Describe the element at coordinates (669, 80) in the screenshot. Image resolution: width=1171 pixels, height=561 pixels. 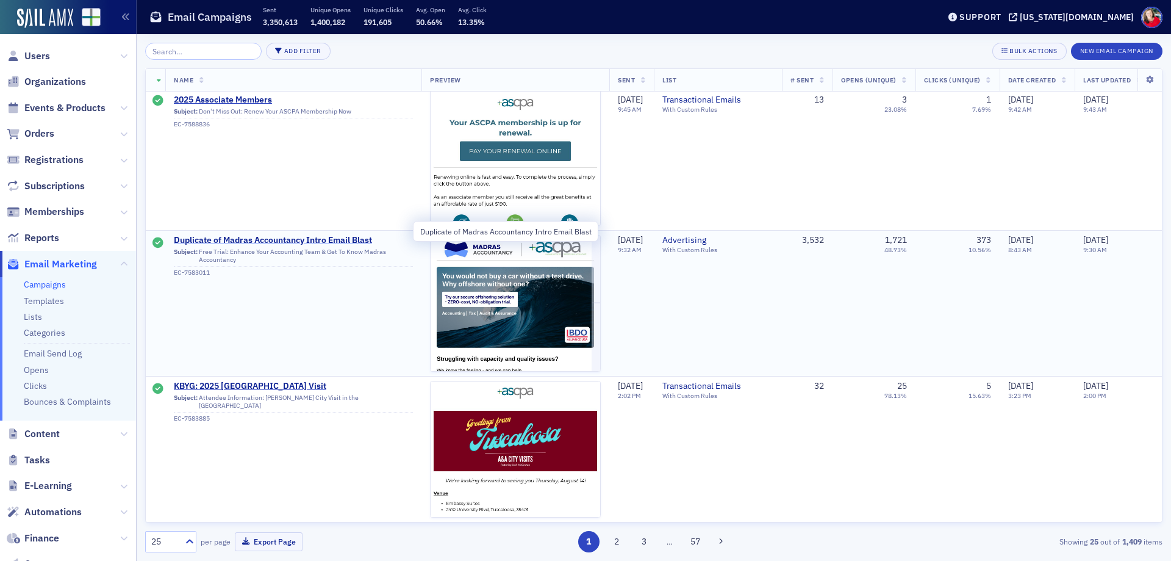
I see `span: List` at that location.